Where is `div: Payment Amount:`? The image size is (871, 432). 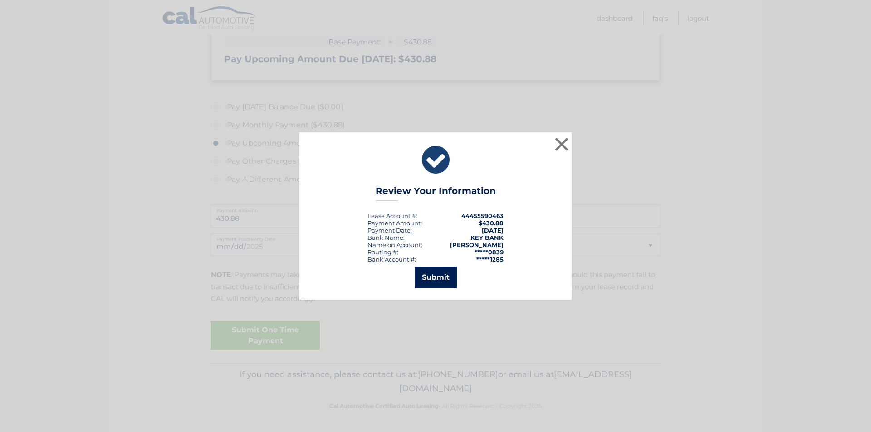
div: Payment Amount: is located at coordinates (395, 223).